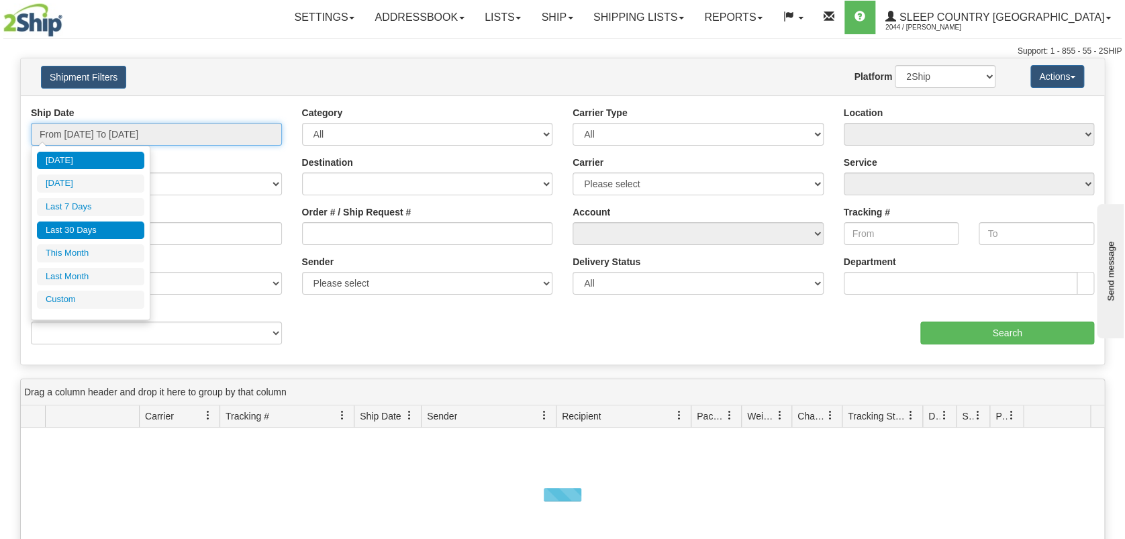 This screenshot has height=539, width=1125. What do you see at coordinates (317, 262) in the screenshot?
I see `label: Sender` at bounding box center [317, 262].